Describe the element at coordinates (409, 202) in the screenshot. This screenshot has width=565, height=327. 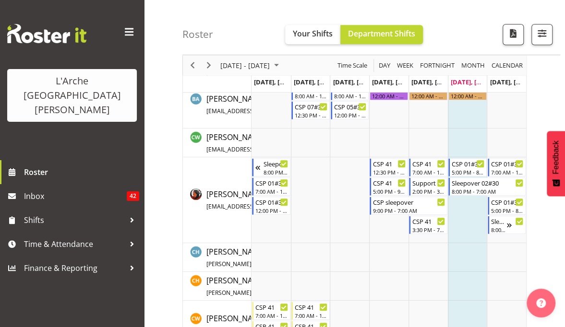
I see `div: CSP sleepover` at that location.